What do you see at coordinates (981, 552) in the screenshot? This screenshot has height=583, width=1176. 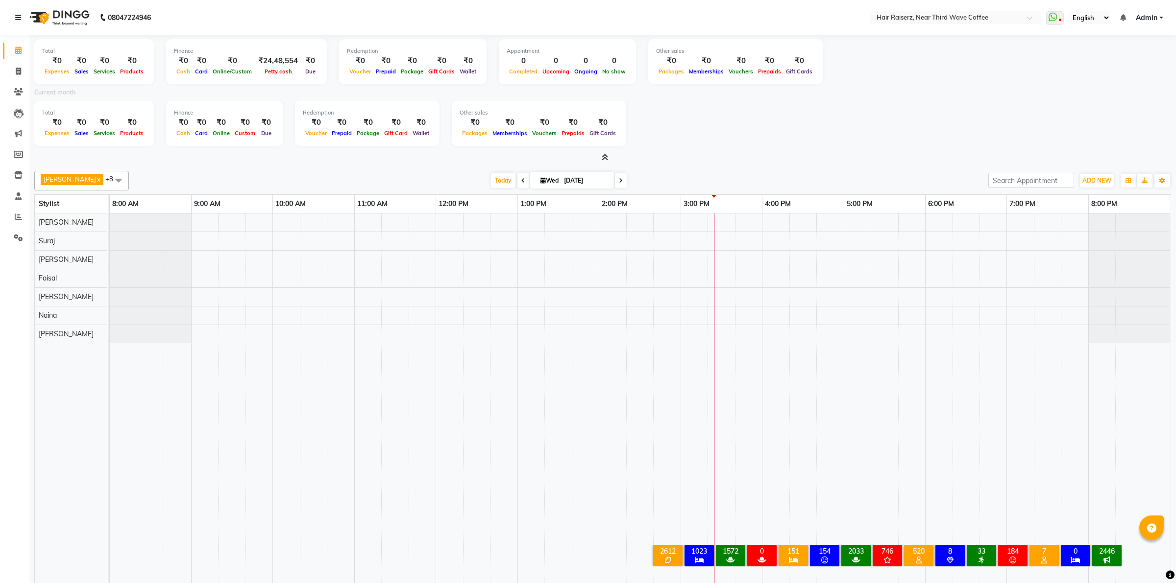 I see `div: 33` at bounding box center [981, 552].